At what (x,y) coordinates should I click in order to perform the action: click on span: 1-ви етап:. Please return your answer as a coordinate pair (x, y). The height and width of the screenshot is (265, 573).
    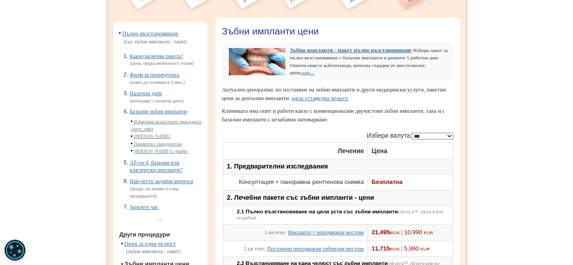
    Looking at the image, I should click on (275, 232).